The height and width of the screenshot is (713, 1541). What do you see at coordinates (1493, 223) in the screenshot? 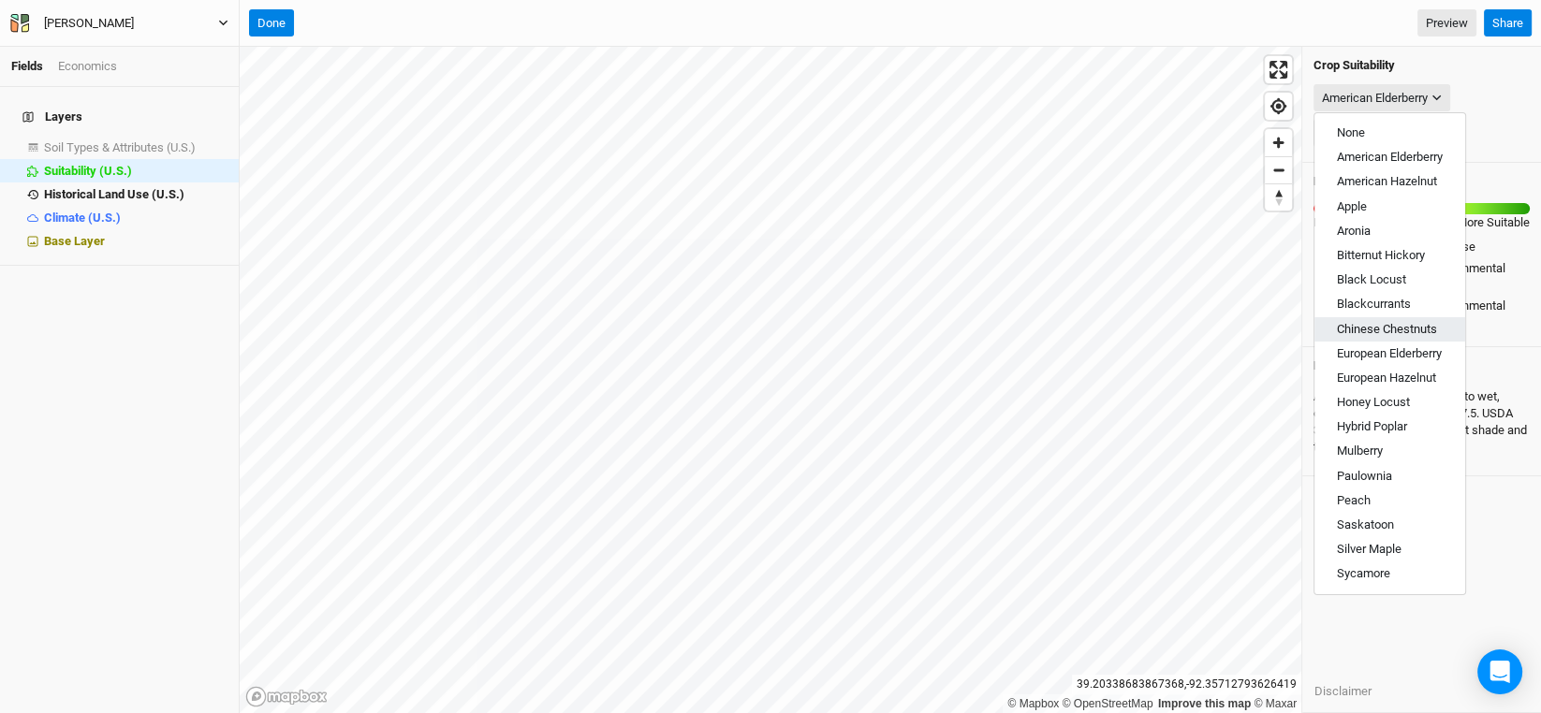
I see `div: More Suitable` at bounding box center [1493, 223].